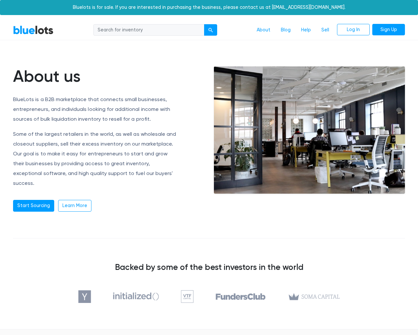  I want to click on a: Learn More, so click(75, 206).